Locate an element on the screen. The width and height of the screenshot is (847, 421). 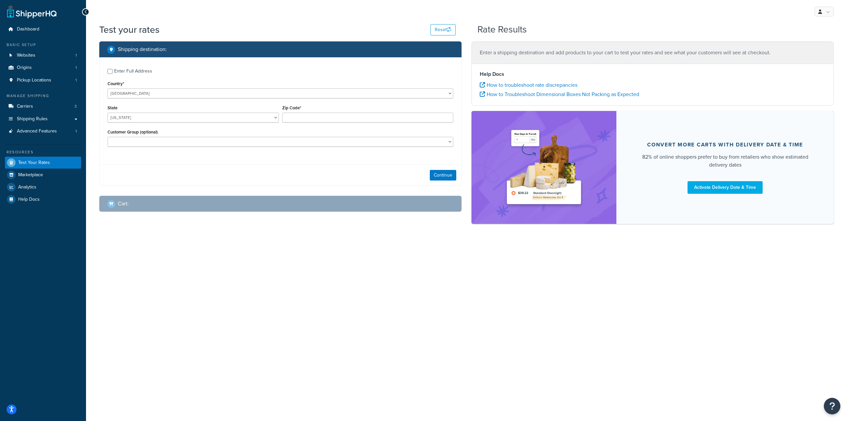
div: Enter Full Address is located at coordinates (133, 71).